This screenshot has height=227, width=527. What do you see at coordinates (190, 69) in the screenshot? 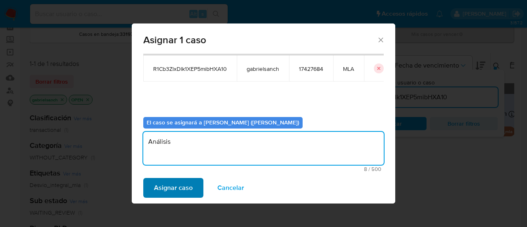
I see `span: R1Cb3ZlxDlk1XEP5mibHXA10` at bounding box center [190, 69].